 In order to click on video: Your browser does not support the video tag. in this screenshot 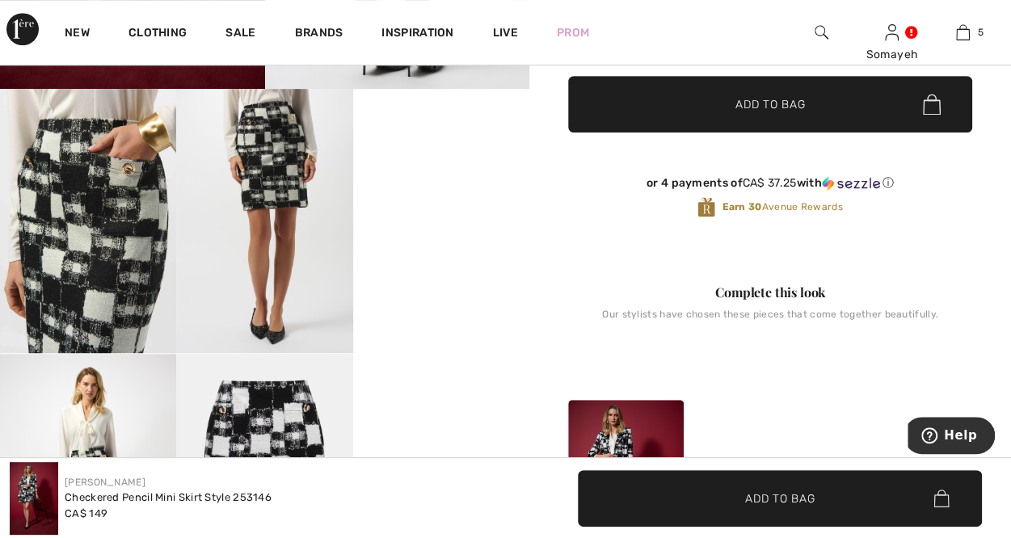, I will do `click(441, 133)`.